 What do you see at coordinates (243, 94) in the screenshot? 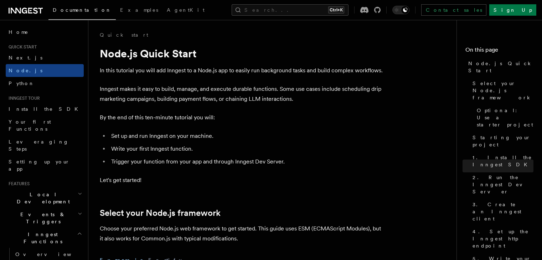
I see `p: Inngest makes it easy to build, manage, and execute durable functions. Some use cases include sch...` at bounding box center [243, 94].